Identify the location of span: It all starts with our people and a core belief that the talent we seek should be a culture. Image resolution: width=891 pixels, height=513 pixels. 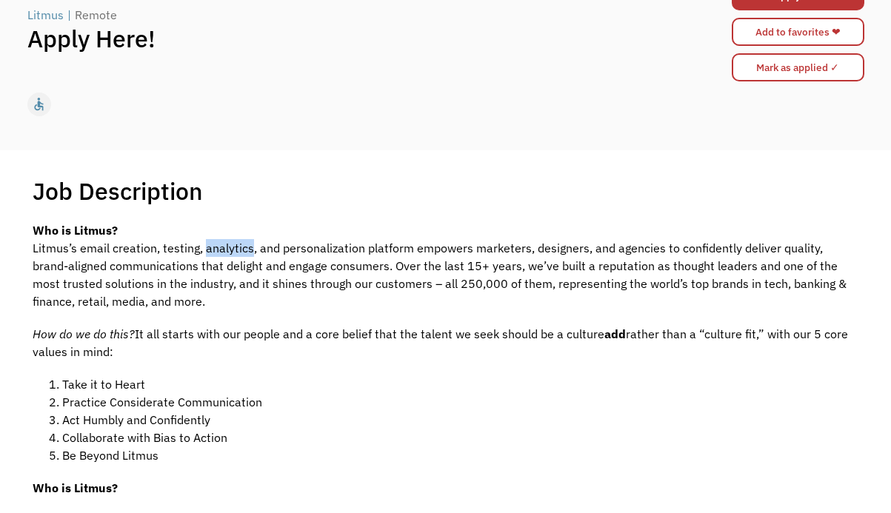
(370, 334).